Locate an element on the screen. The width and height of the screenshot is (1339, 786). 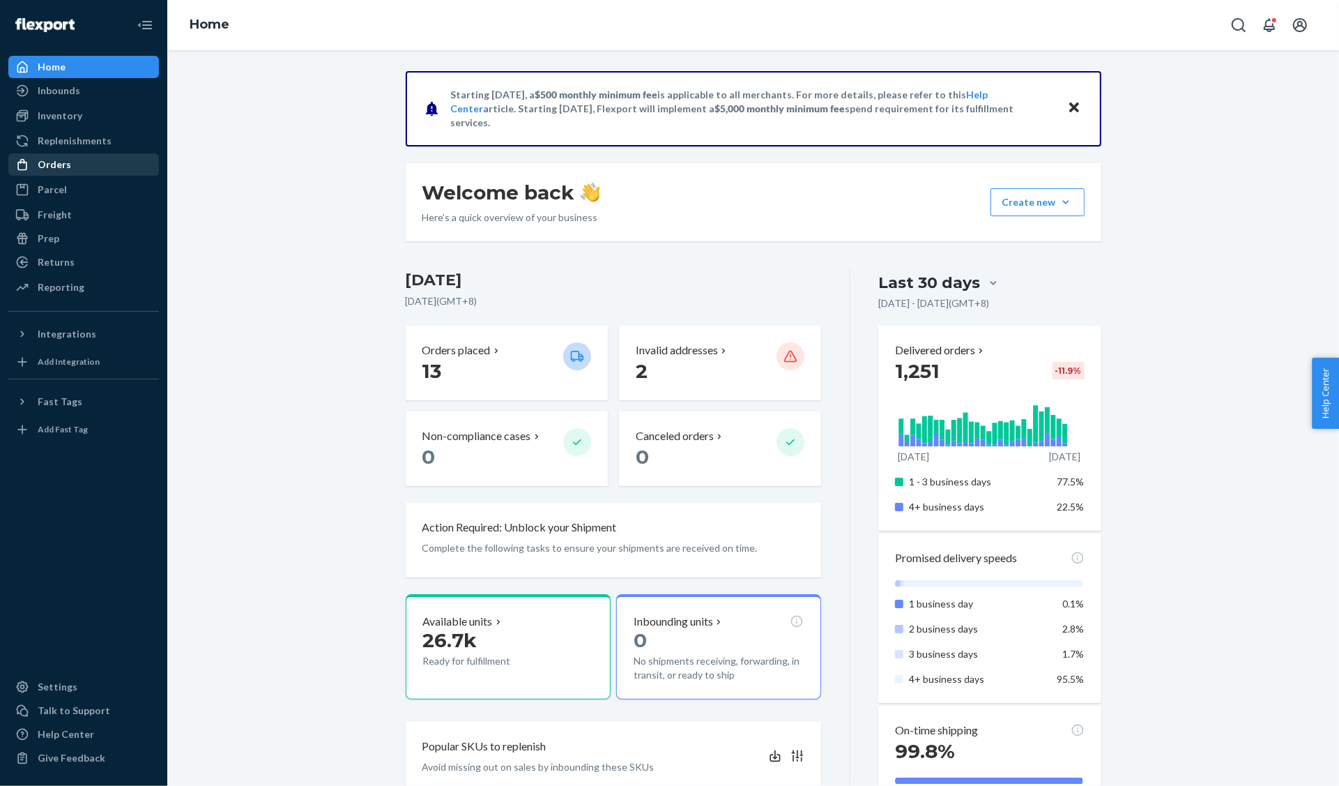
button: Open account menu is located at coordinates (1300, 25).